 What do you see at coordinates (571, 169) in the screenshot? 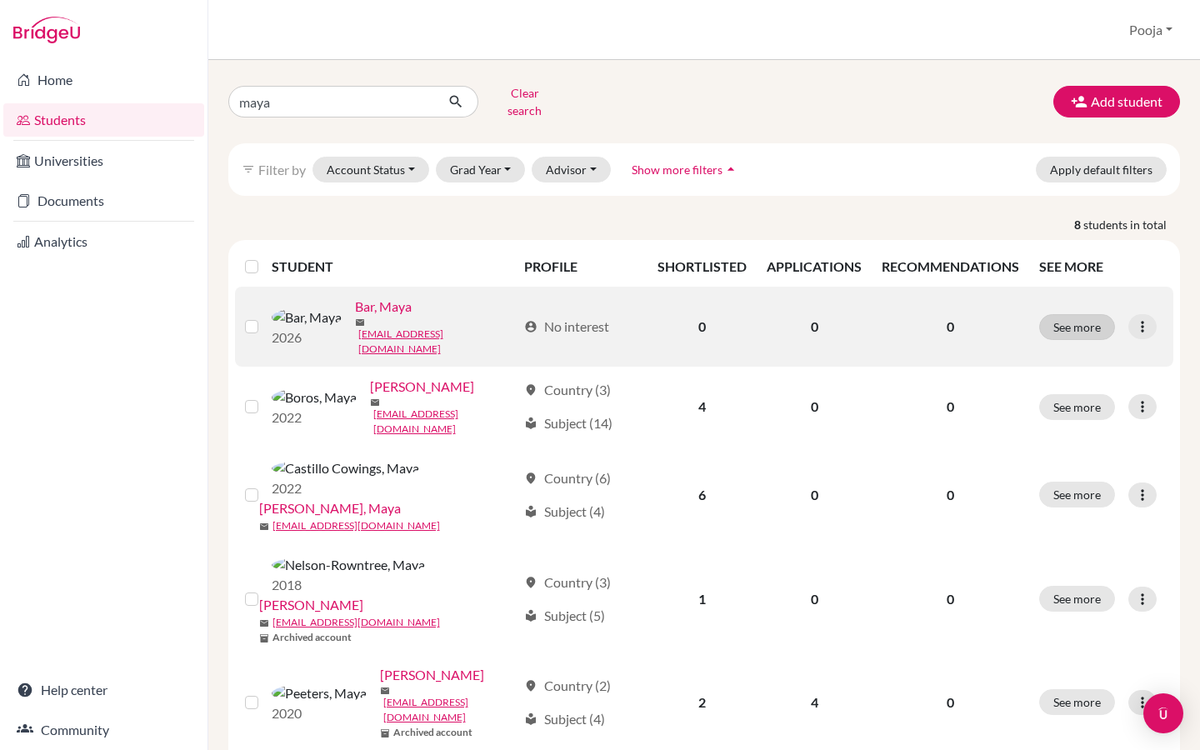
I see `button: Advisor` at bounding box center [571, 169].